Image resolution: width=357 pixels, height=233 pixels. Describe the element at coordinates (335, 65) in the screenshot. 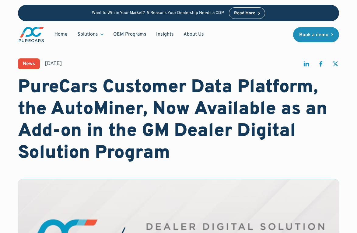

I see `a: share on twitter` at that location.